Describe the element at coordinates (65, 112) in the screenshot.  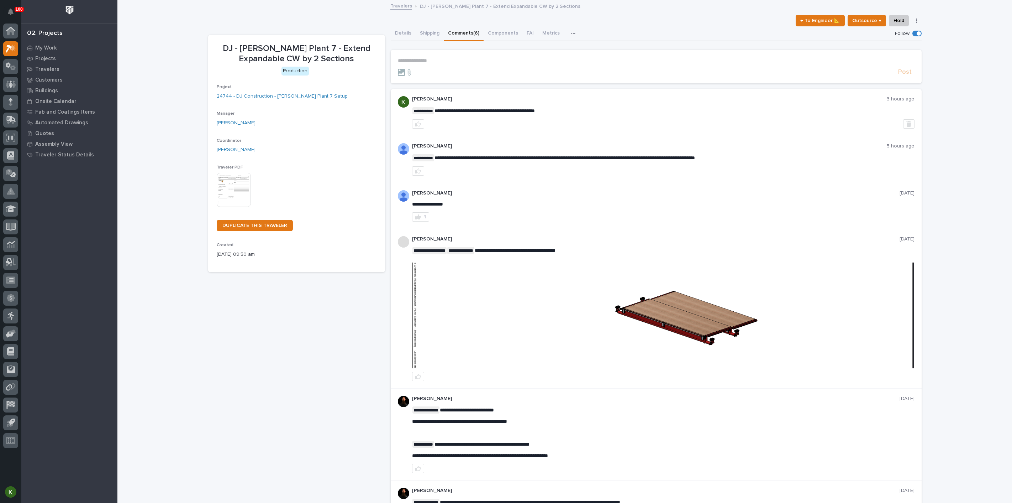
I see `p: Fab and Coatings Items` at that location.